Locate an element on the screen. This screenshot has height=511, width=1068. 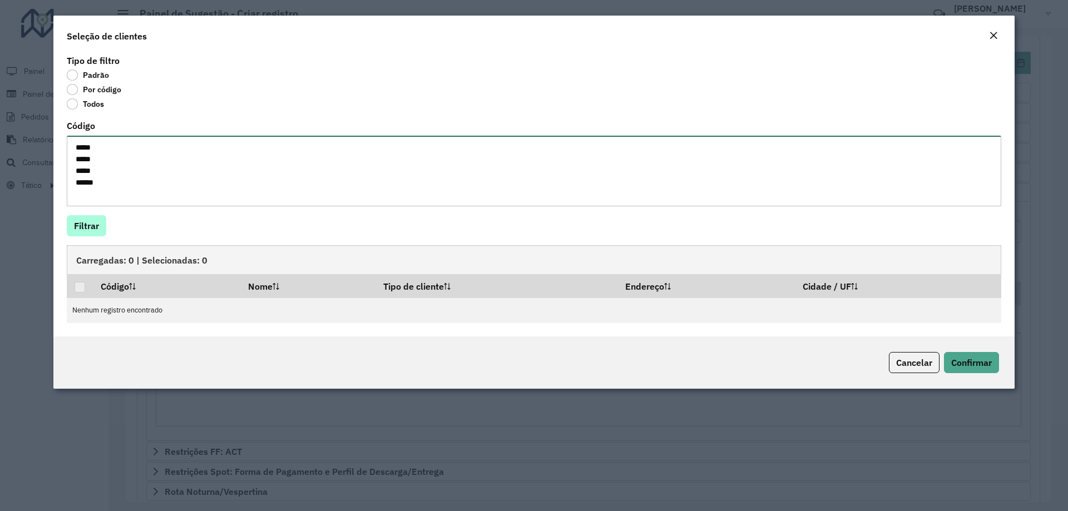
span: Confirmar is located at coordinates (971, 363).